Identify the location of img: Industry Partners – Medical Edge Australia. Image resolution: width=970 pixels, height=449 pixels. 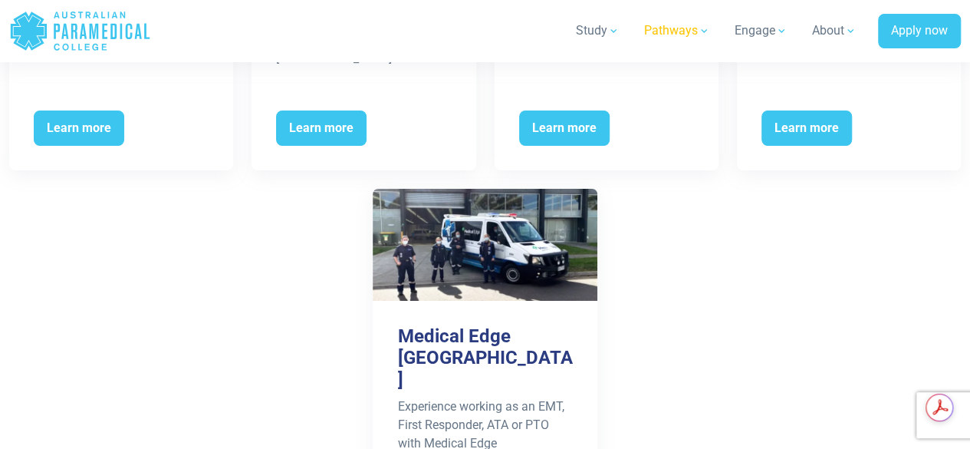
(485, 245).